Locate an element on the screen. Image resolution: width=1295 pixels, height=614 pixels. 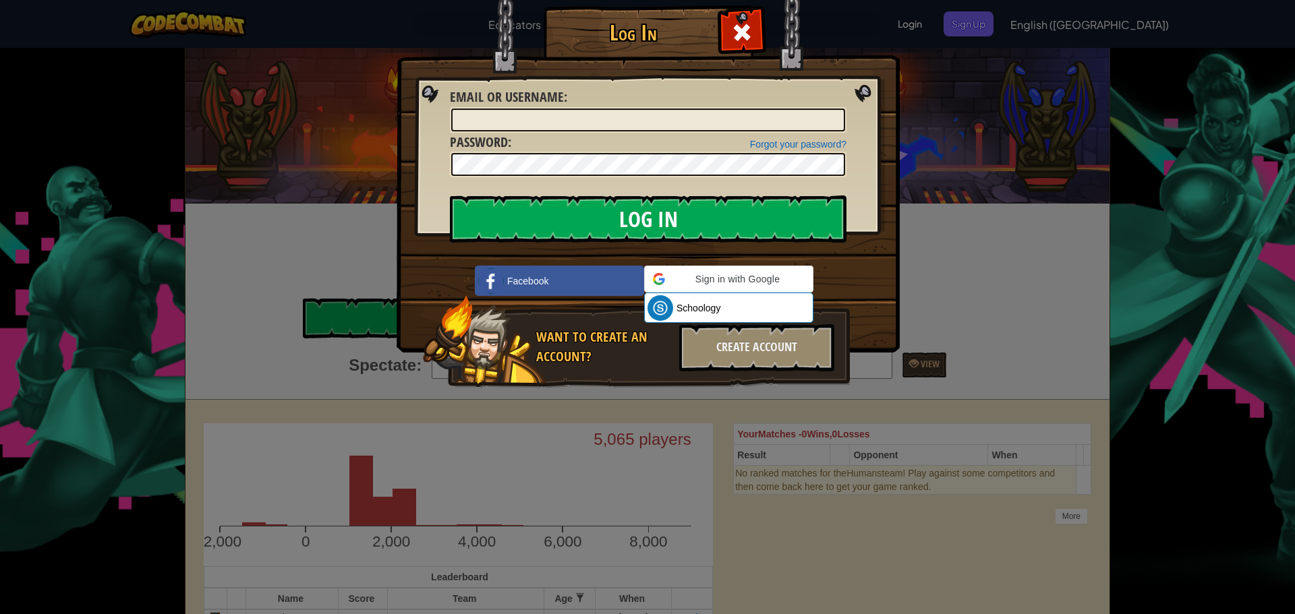
div: Create Account is located at coordinates (757, 348).